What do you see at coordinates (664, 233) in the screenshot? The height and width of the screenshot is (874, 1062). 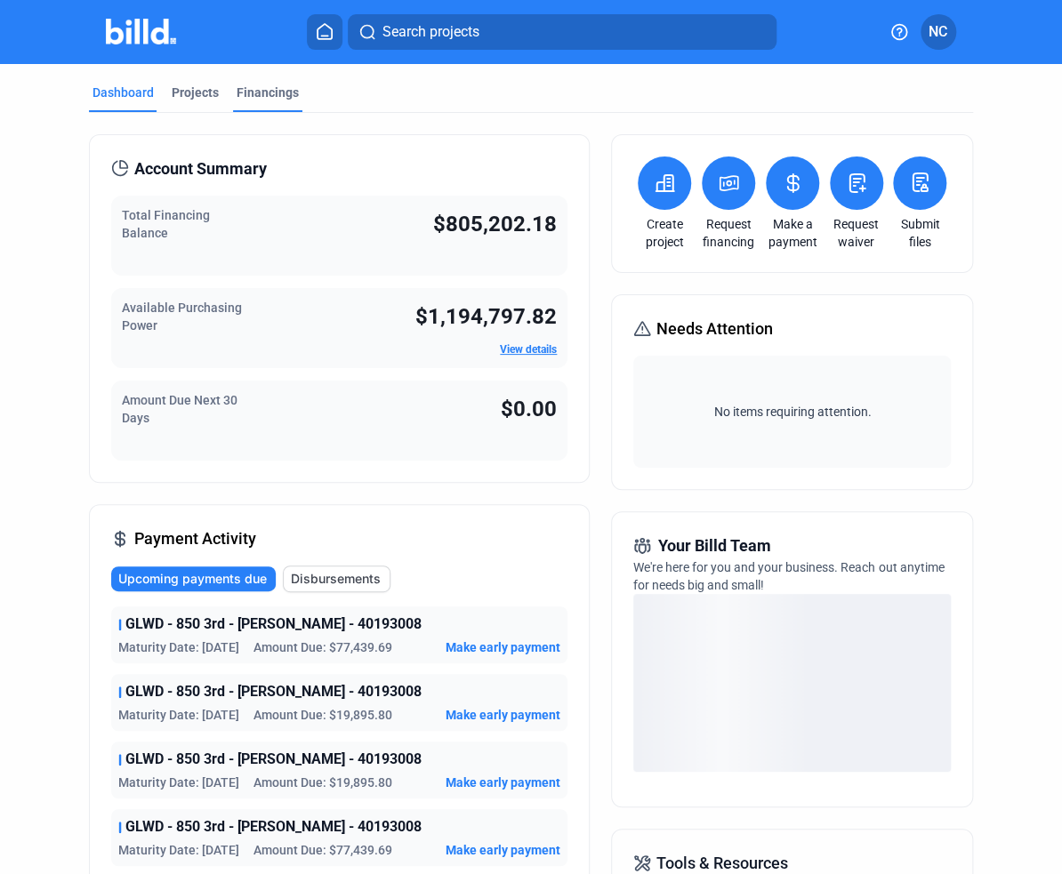 I see `a: Create project` at bounding box center [664, 233].